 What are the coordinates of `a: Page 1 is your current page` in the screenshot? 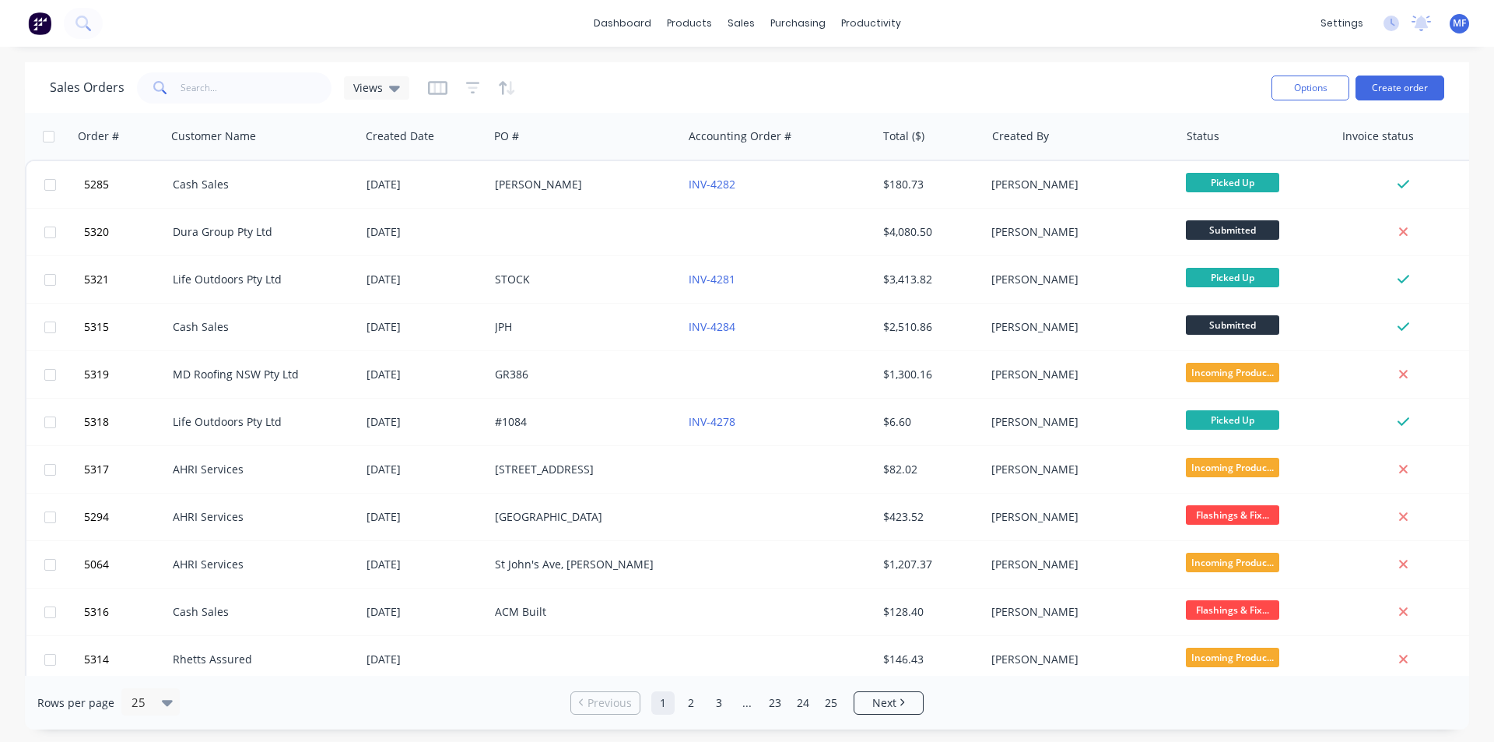 It's located at (663, 703).